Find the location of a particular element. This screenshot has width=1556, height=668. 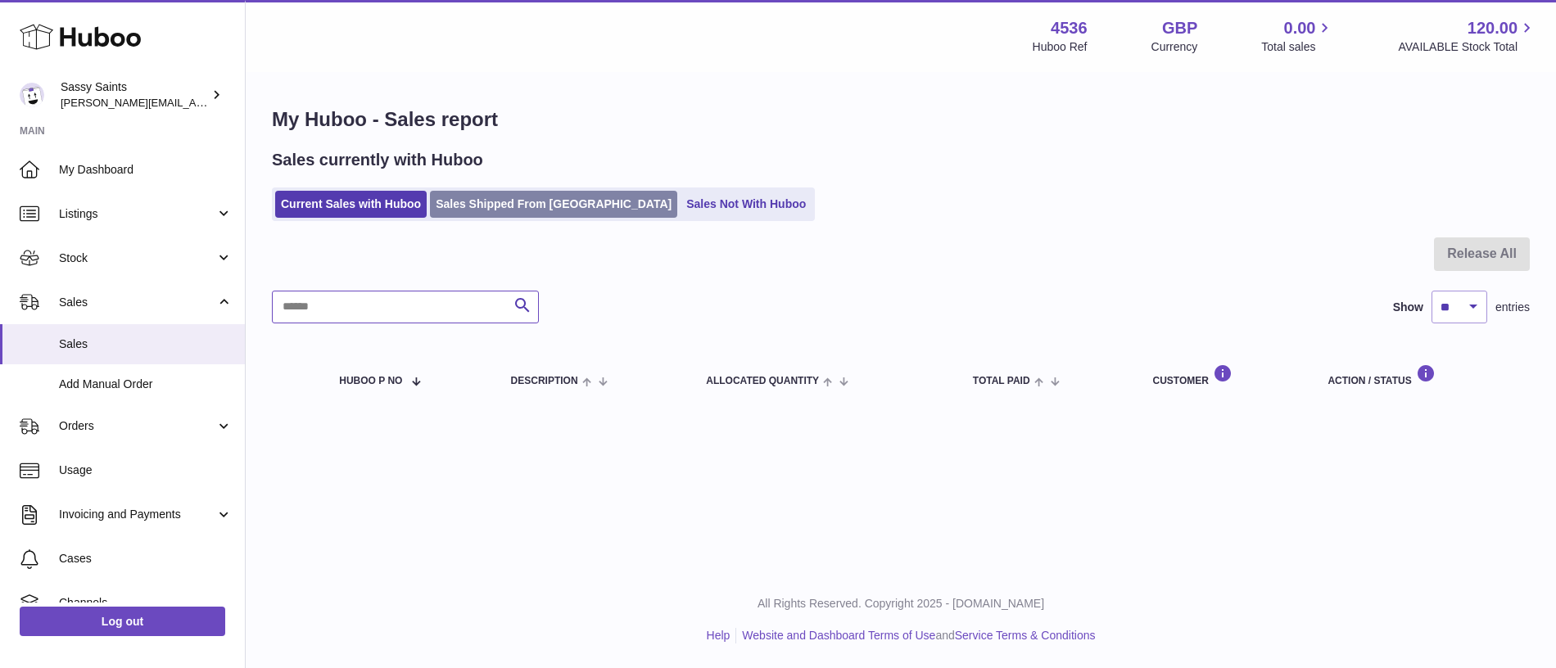

span: AVAILABLE Stock Total is located at coordinates (1466, 47).